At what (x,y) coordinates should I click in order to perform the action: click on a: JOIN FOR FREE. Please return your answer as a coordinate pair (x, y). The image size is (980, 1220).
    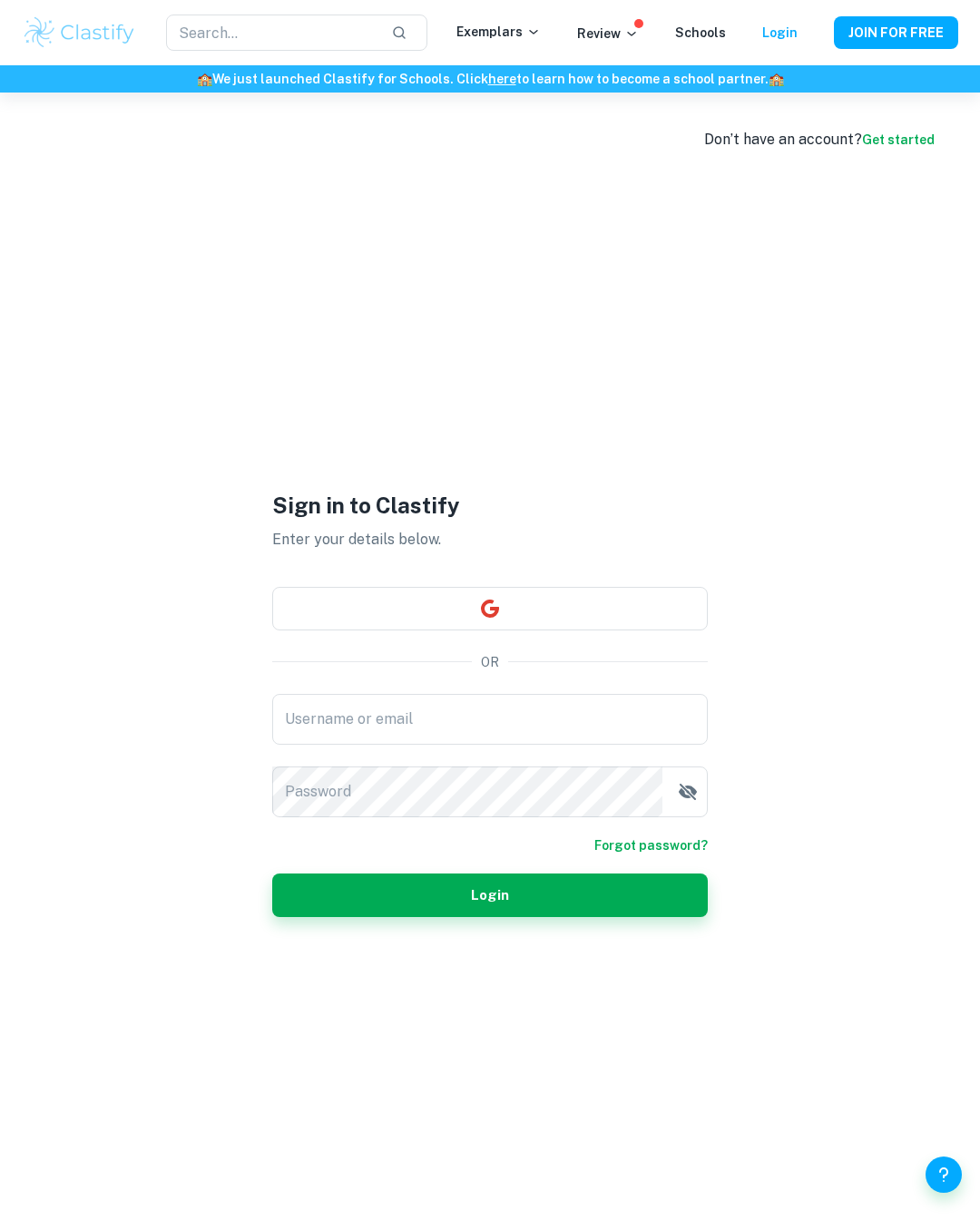
    Looking at the image, I should click on (896, 33).